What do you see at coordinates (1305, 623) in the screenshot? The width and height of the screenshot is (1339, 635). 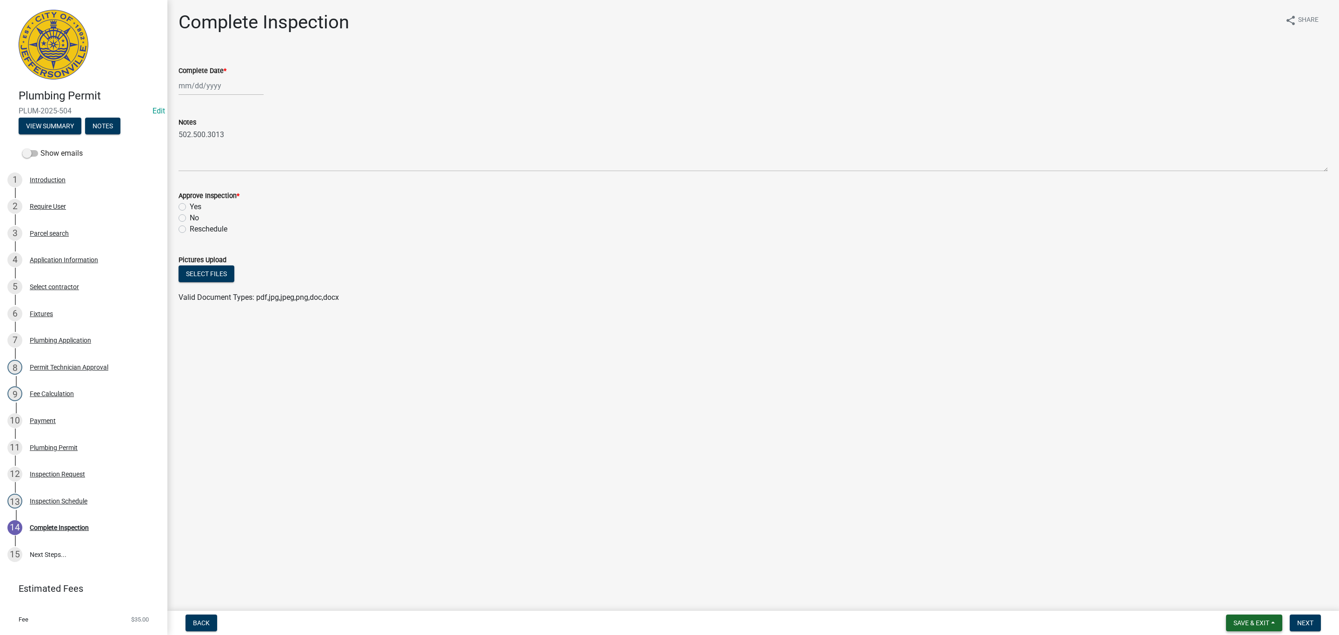 I see `button: Next` at bounding box center [1305, 623].